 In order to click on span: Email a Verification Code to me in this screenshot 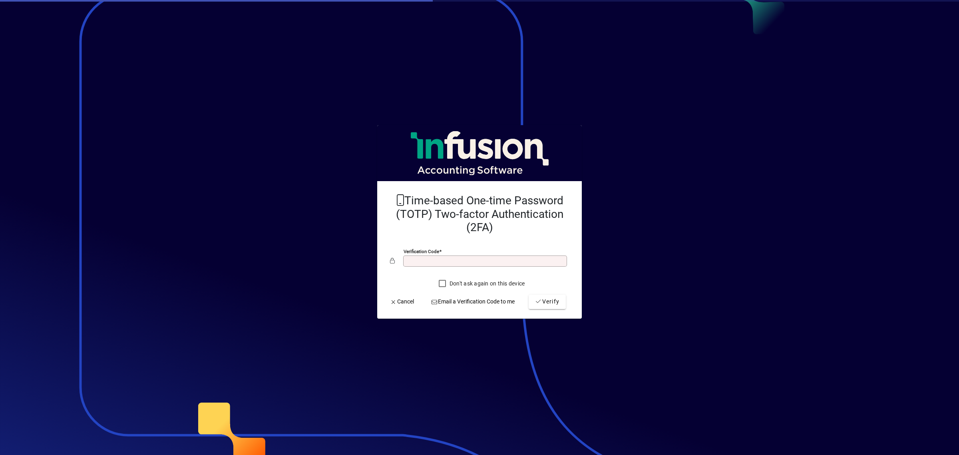, I will do `click(473, 301)`.